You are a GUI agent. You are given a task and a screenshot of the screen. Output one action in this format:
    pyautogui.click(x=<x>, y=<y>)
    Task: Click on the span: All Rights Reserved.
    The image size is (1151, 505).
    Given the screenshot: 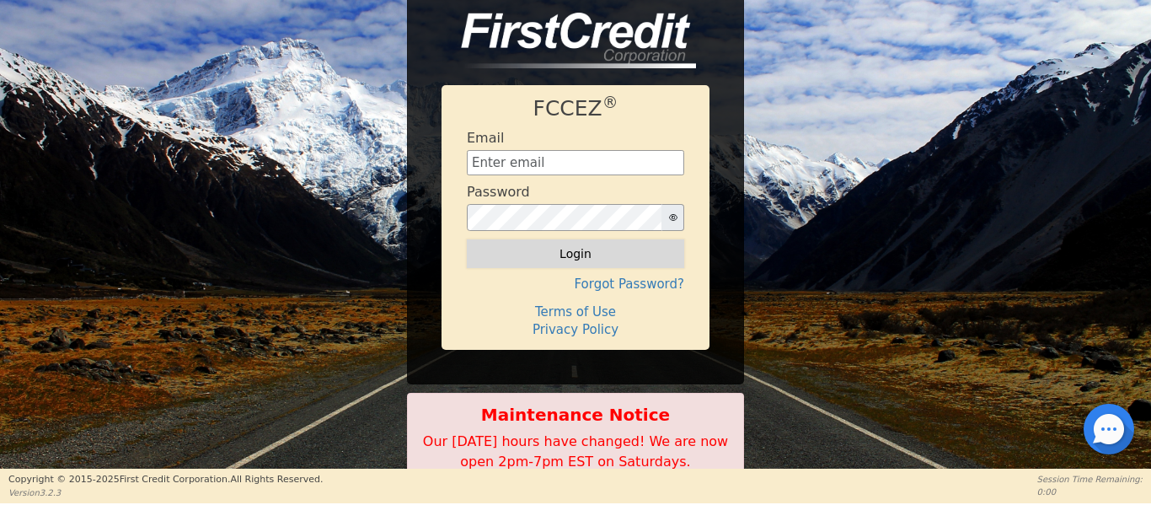 What is the action you would take?
    pyautogui.click(x=276, y=478)
    